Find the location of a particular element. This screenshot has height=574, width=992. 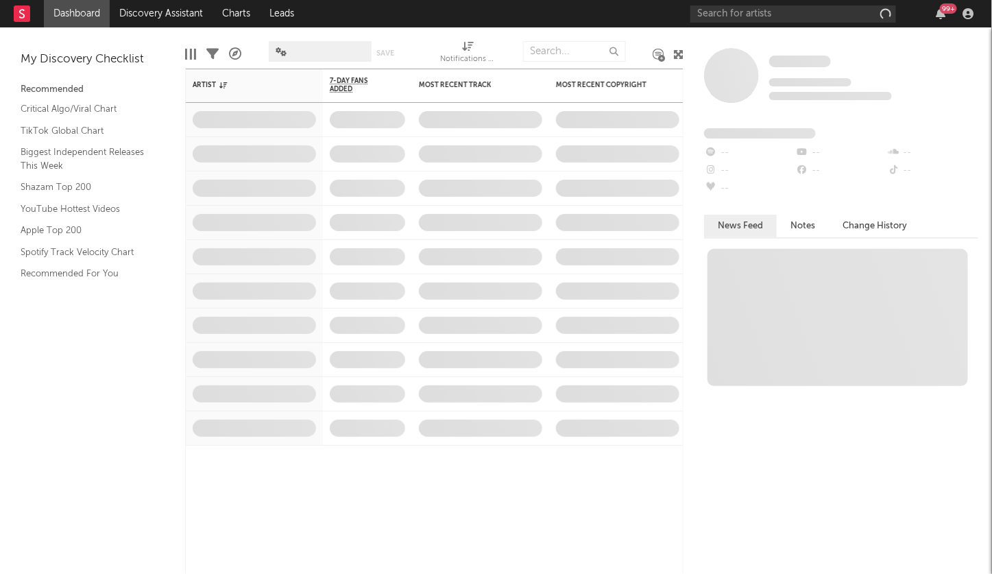

input: Search for artists is located at coordinates (793, 14).